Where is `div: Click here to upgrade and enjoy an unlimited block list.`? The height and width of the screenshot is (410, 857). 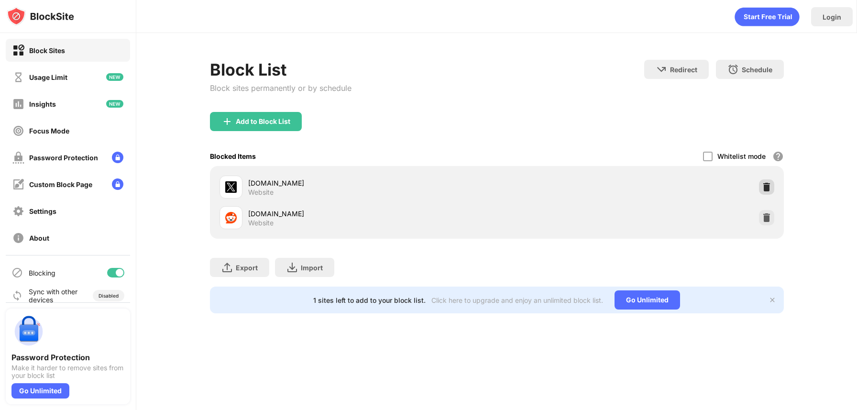 div: Click here to upgrade and enjoy an unlimited block list. is located at coordinates (517, 300).